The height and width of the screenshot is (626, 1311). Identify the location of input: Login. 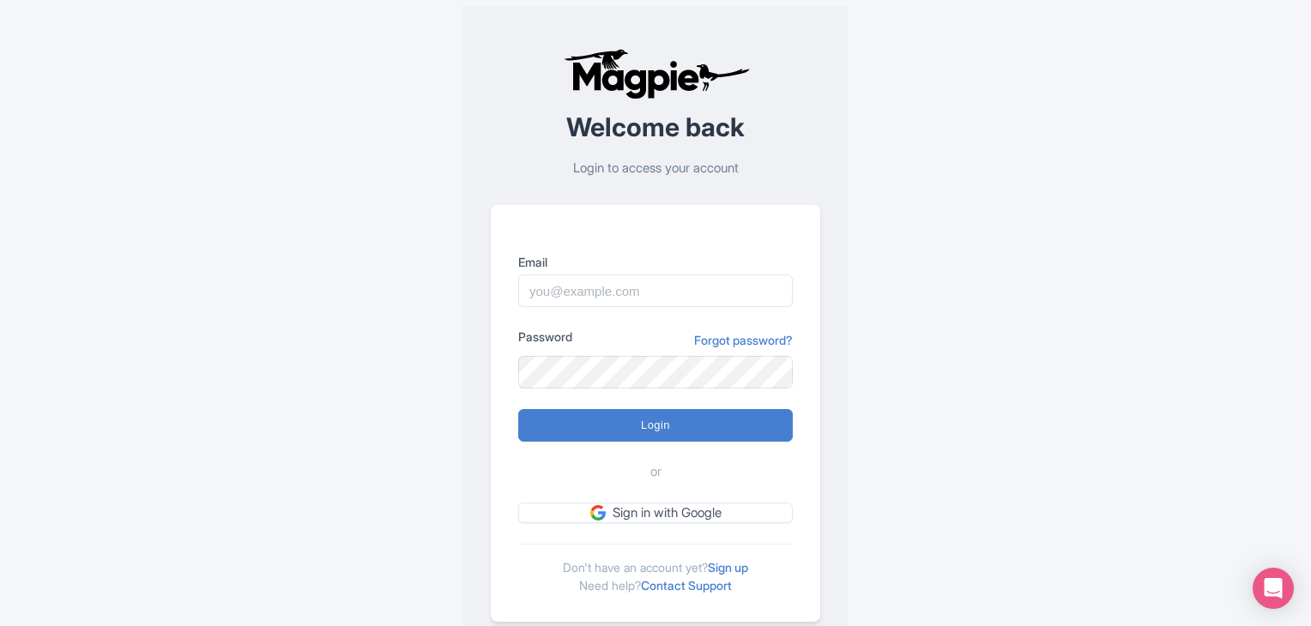
(656, 426).